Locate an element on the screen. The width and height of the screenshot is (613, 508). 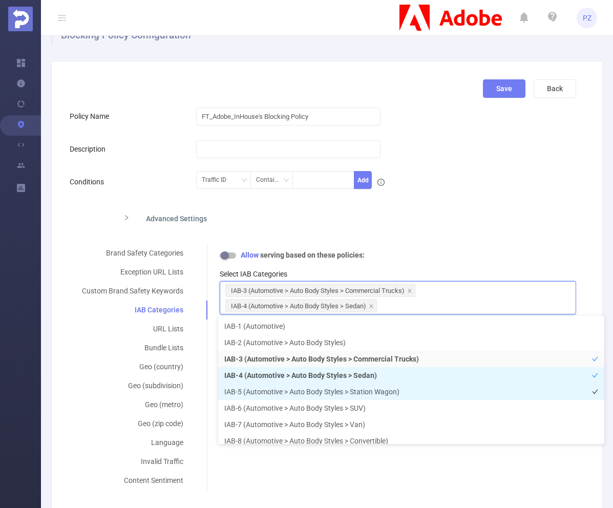
div: URL Lists is located at coordinates (133, 329).